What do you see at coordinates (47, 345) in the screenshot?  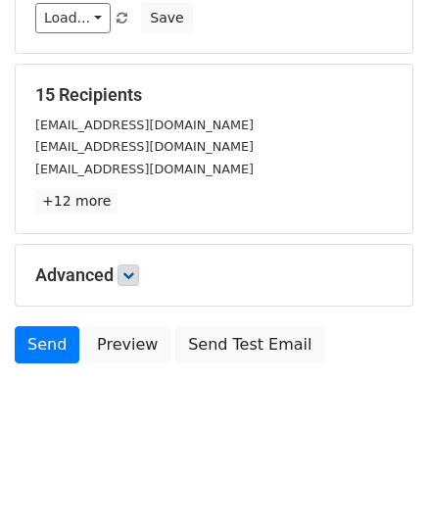 I see `a: Send` at bounding box center [47, 345].